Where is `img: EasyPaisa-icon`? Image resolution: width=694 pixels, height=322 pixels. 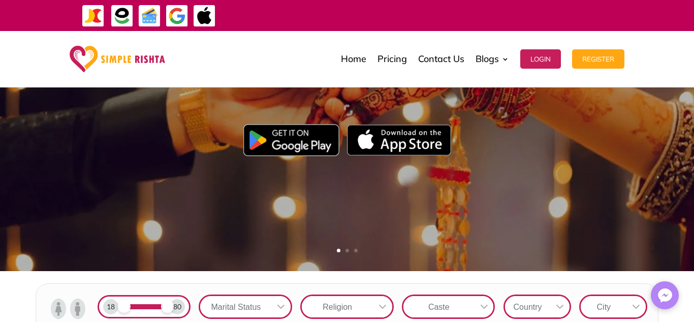 img: EasyPaisa-icon is located at coordinates (122, 16).